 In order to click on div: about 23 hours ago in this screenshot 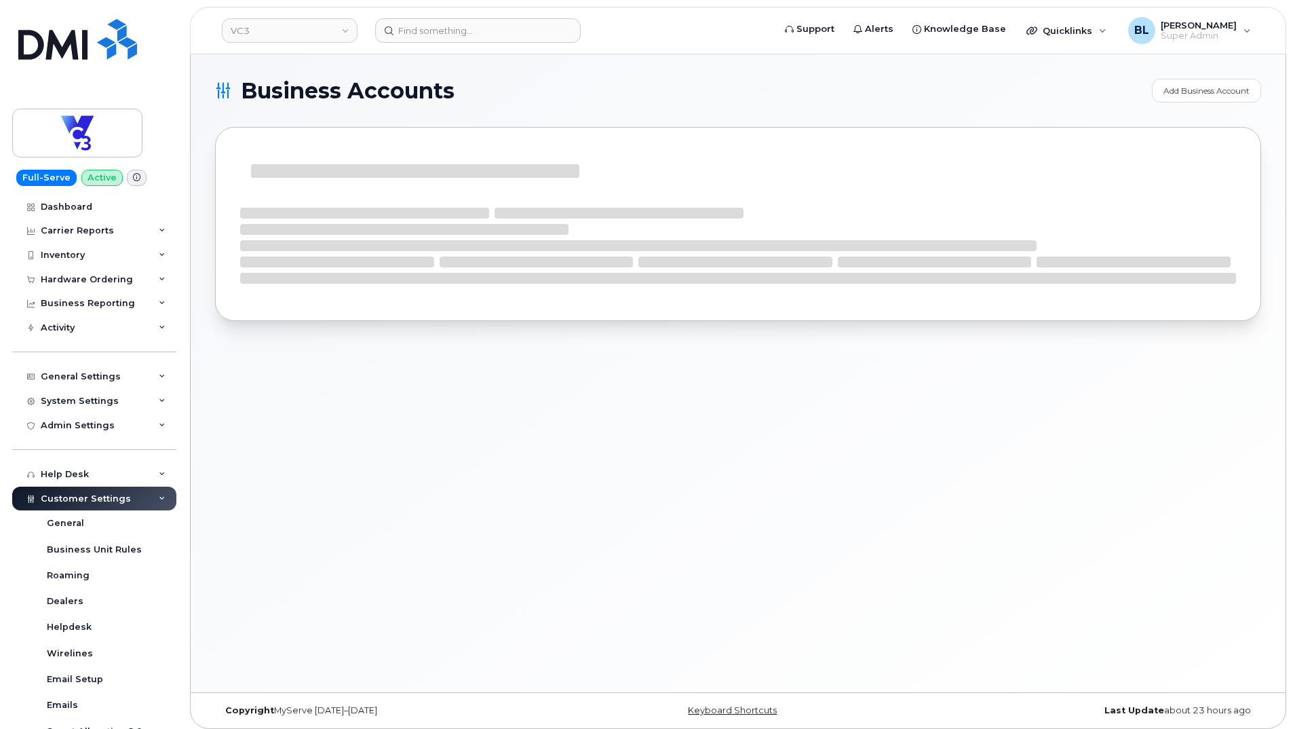, I will do `click(1087, 710)`.